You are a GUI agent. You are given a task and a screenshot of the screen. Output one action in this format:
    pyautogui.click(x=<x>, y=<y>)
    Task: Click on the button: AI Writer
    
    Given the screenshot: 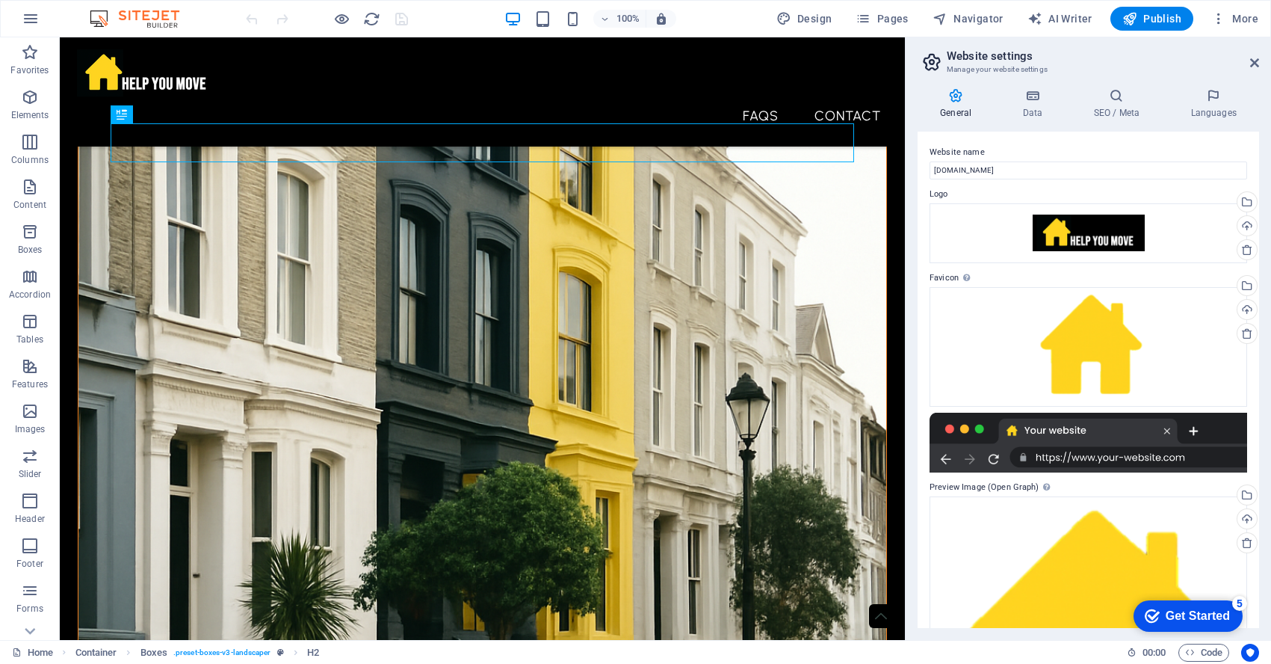 What is the action you would take?
    pyautogui.click(x=1060, y=19)
    